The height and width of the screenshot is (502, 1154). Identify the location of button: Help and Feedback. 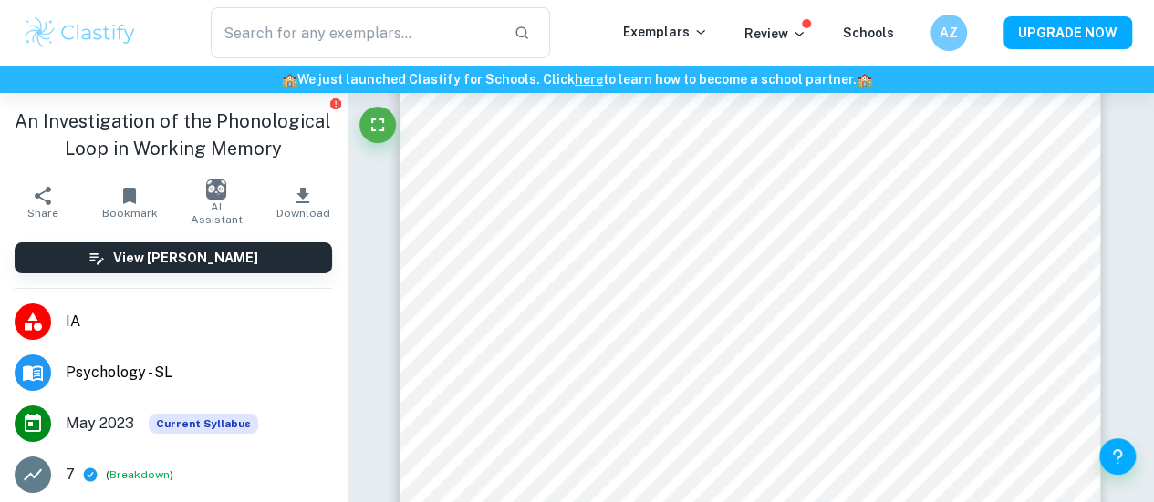
(1117, 457).